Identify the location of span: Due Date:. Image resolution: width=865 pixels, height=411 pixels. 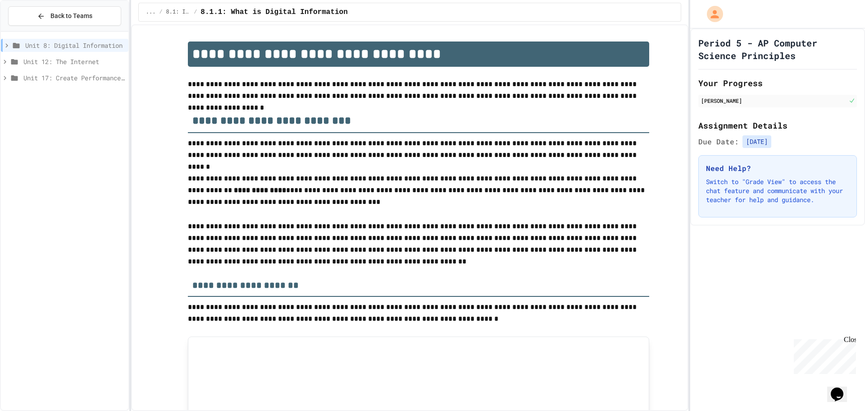
(719, 142).